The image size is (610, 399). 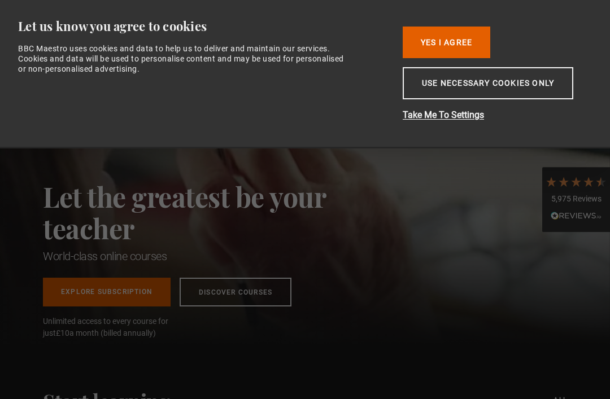 What do you see at coordinates (576, 200) in the screenshot?
I see `div: 5,975 ReviewsRead All Reviews` at bounding box center [576, 200].